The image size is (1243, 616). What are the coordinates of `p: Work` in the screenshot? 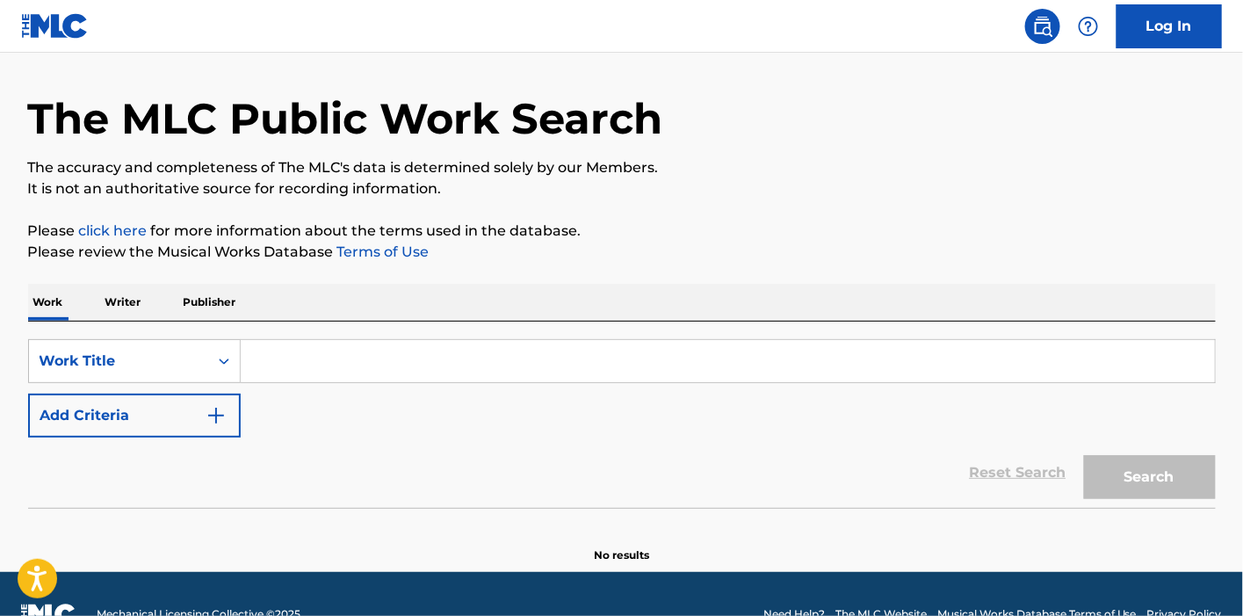 It's located at (48, 302).